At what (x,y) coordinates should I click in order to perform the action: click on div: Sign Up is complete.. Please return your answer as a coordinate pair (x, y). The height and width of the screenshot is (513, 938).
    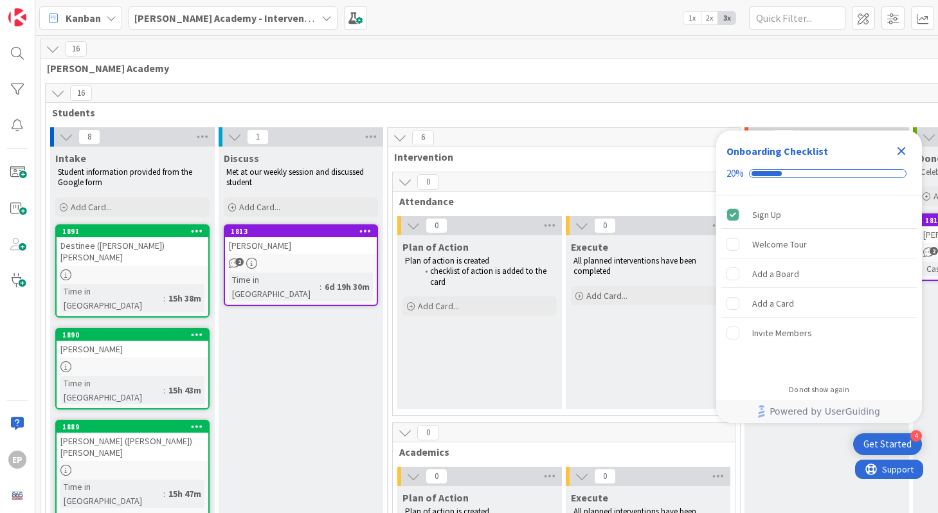
    Looking at the image, I should click on (819, 215).